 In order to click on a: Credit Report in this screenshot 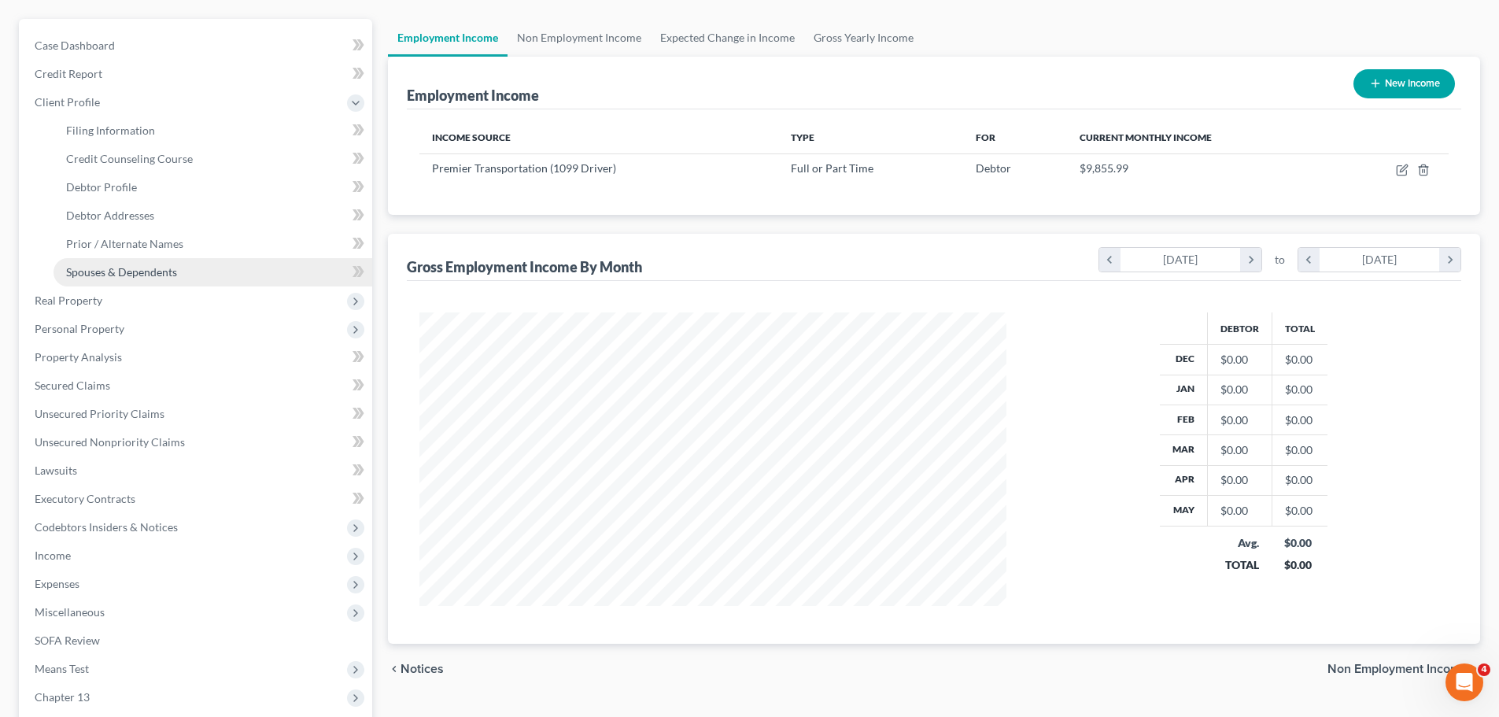, I will do `click(197, 74)`.